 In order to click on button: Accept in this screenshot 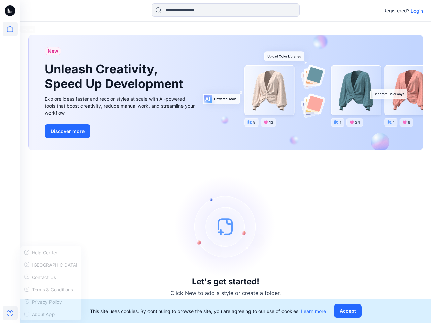, I will do `click(347, 311)`.